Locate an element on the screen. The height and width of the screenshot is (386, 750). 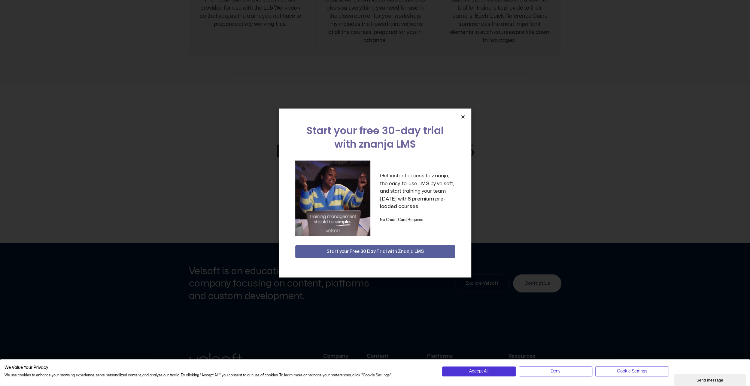
button: Accept all cookies is located at coordinates (479, 371).